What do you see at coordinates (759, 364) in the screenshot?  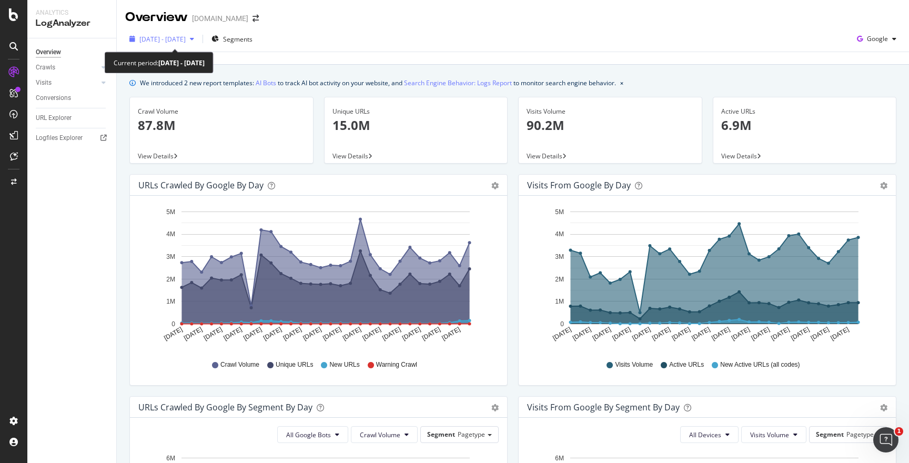 I see `span: New Active URLs (all codes)` at bounding box center [759, 364].